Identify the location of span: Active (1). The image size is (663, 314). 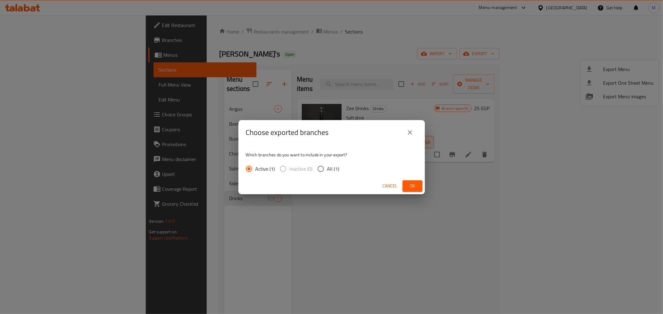
(265, 169).